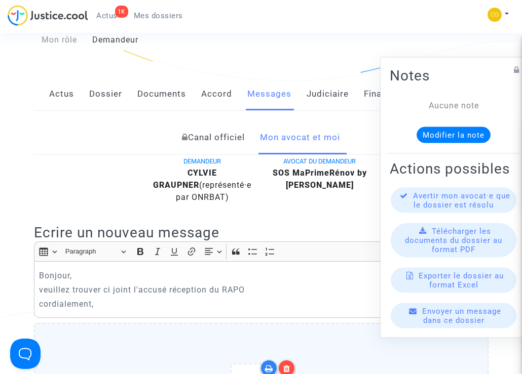 The height and width of the screenshot is (374, 522). Describe the element at coordinates (162, 94) in the screenshot. I see `a: Documents` at that location.